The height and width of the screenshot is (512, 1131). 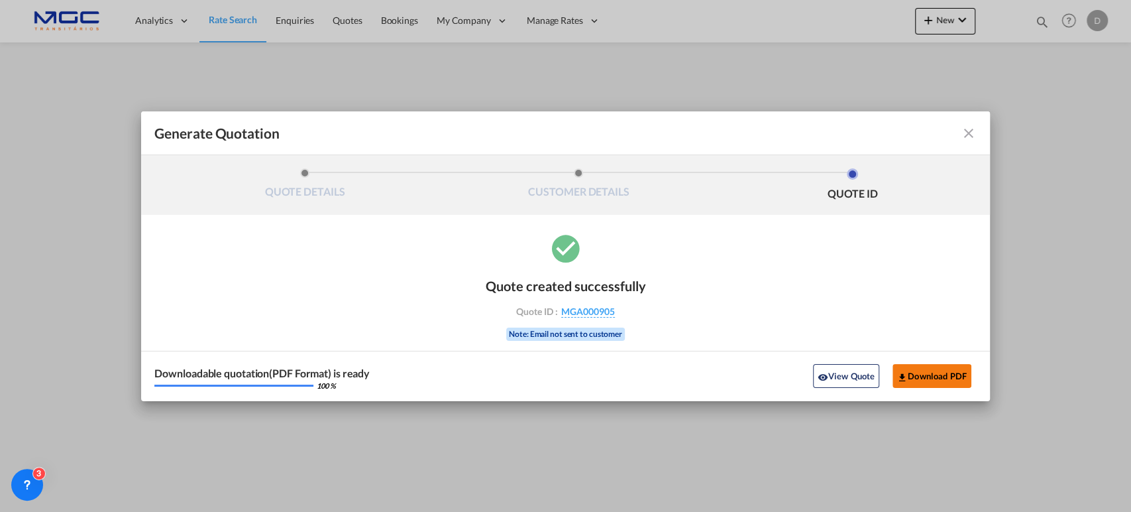 What do you see at coordinates (846, 376) in the screenshot?
I see `button: icon-eyeView Quote` at bounding box center [846, 376].